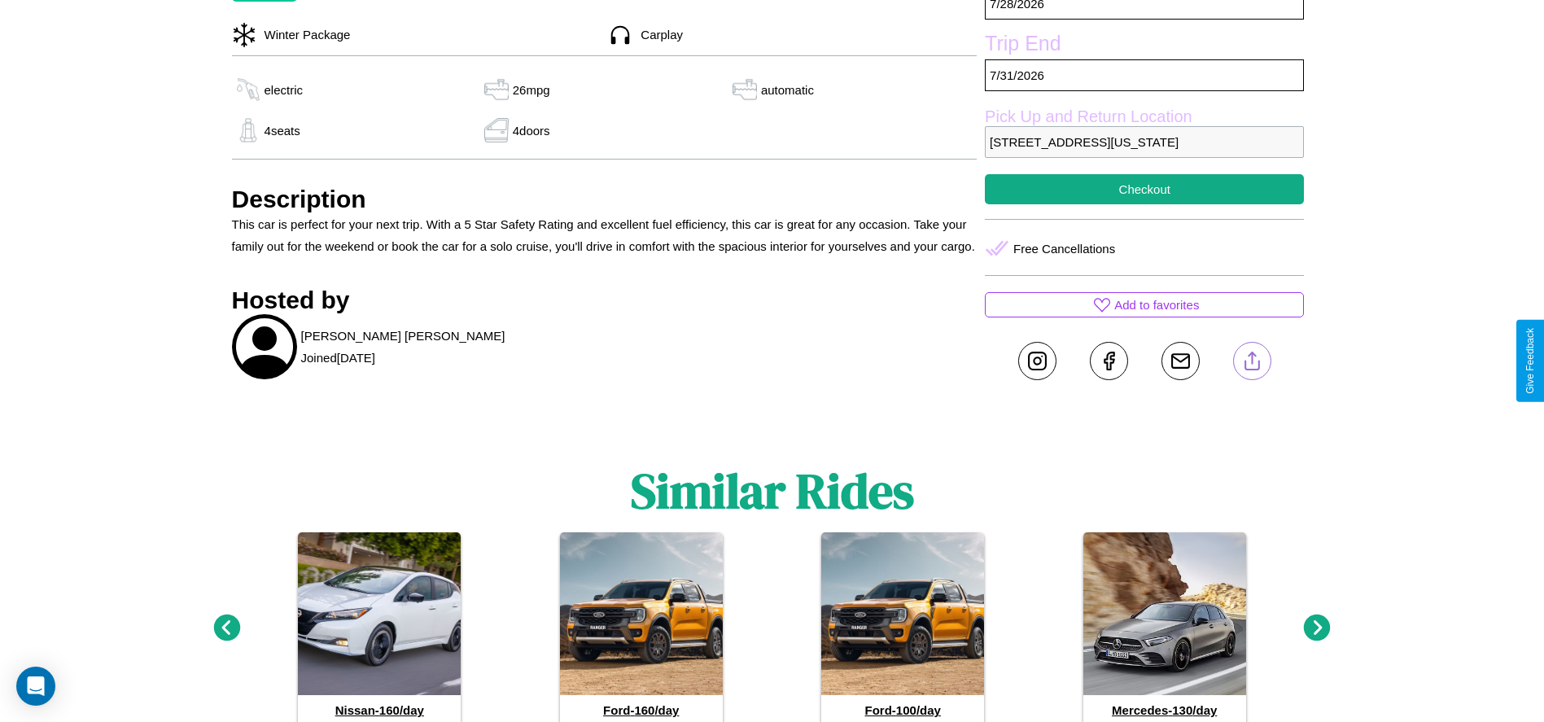 The width and height of the screenshot is (1544, 722). I want to click on h1: Similar Rides, so click(772, 491).